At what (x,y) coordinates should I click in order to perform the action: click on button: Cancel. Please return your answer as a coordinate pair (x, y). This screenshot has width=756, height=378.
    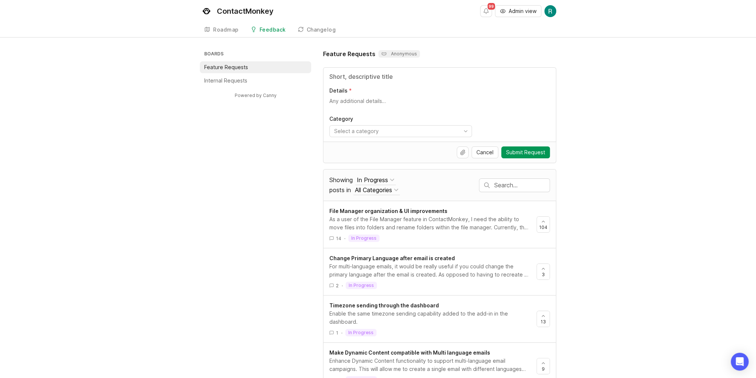
    Looking at the image, I should click on (485, 152).